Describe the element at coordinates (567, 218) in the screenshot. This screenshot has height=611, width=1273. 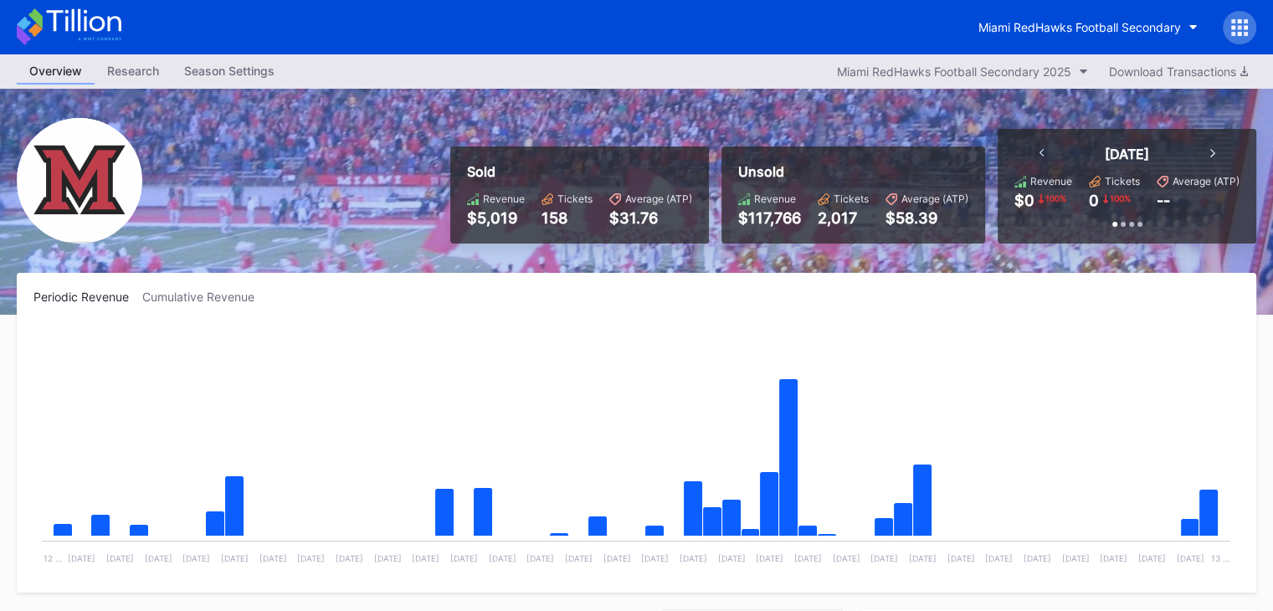
I see `div: 158` at that location.